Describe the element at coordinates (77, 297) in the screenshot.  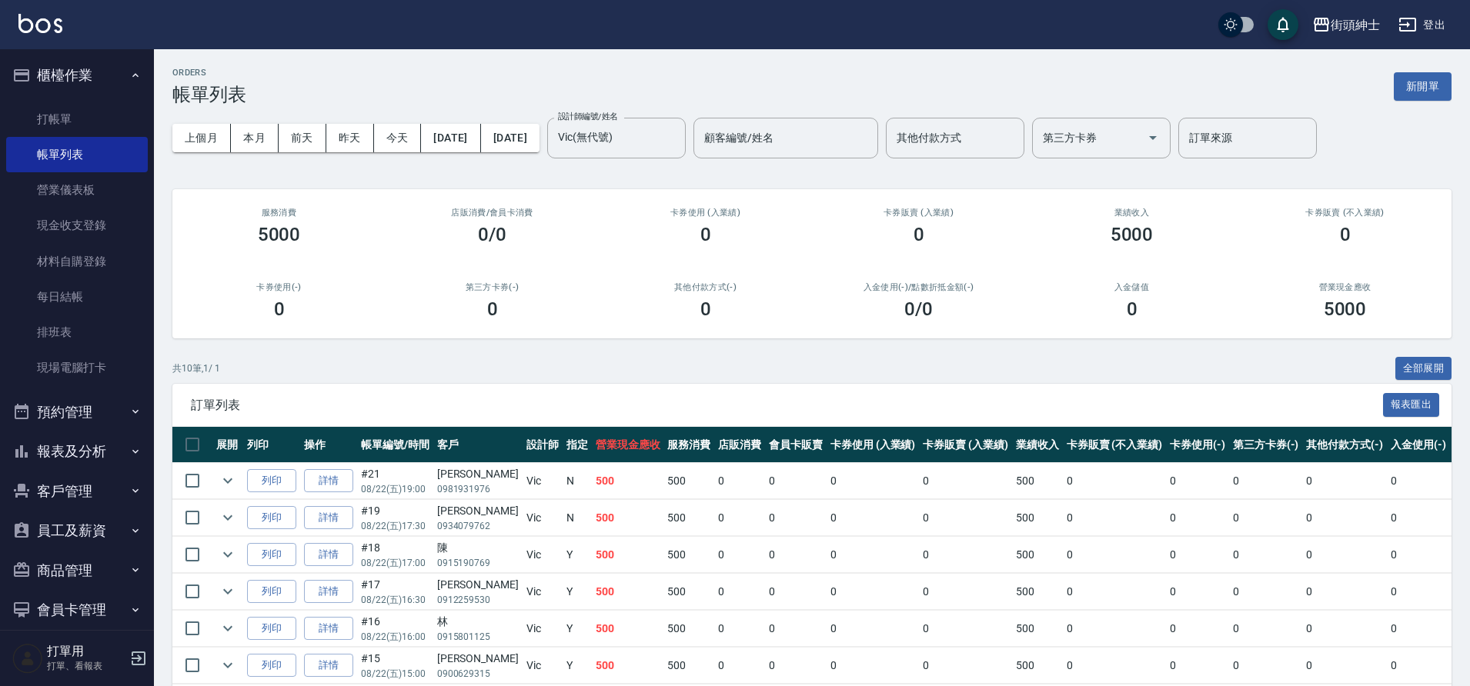
I see `a: 每日結帳` at that location.